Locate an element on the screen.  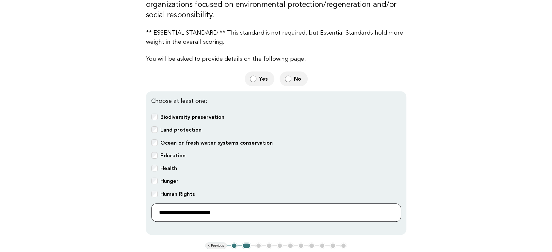
button: < Previous is located at coordinates (216, 246).